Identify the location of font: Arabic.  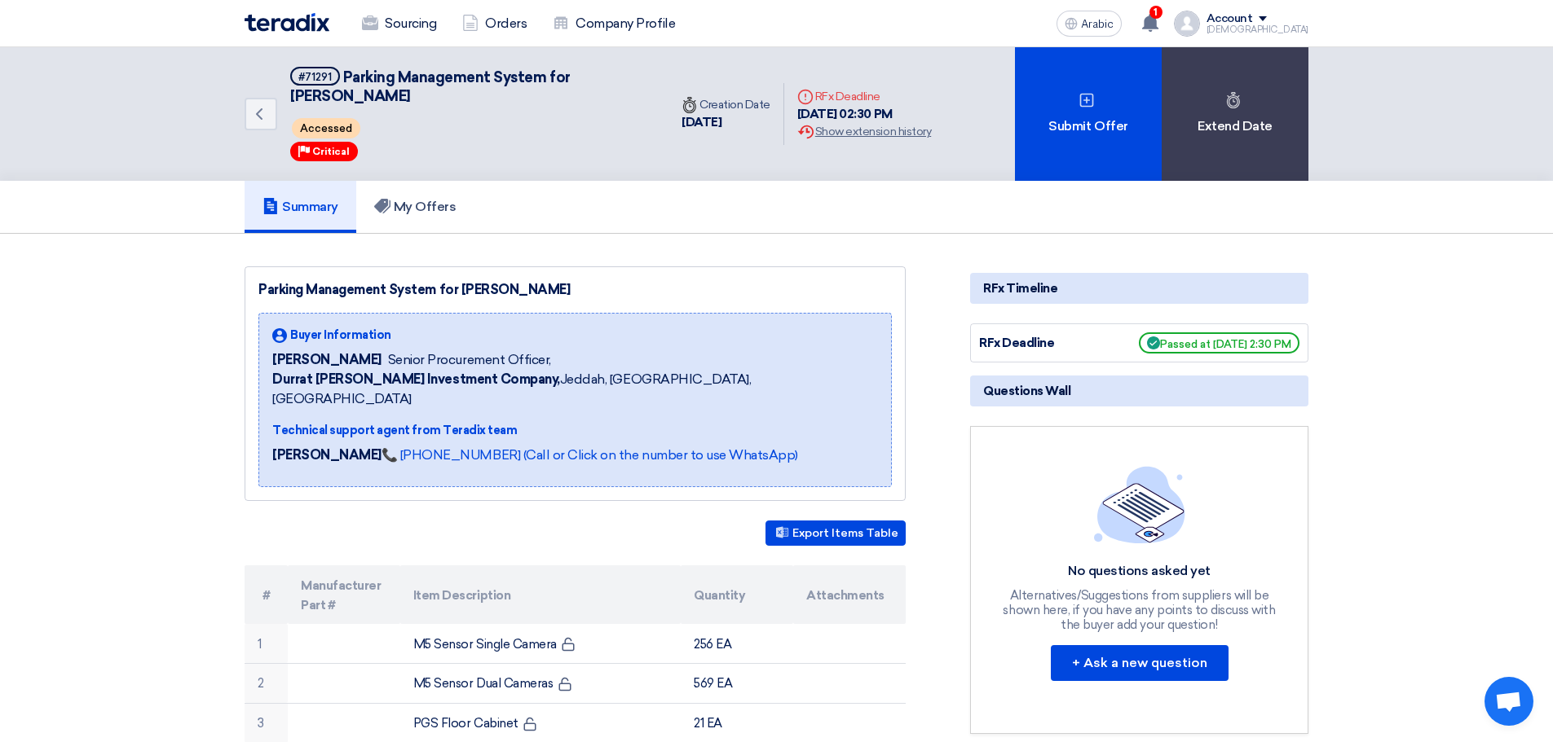
(1097, 24).